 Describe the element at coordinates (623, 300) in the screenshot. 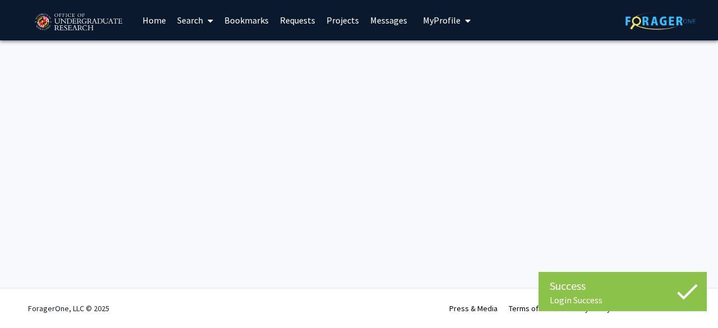

I see `div: Login Success` at that location.